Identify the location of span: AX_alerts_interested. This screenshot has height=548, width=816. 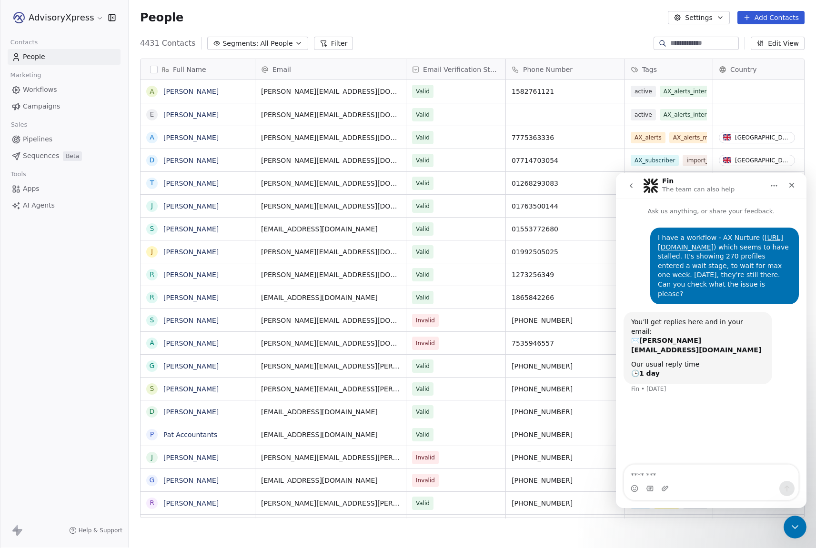
(693, 115).